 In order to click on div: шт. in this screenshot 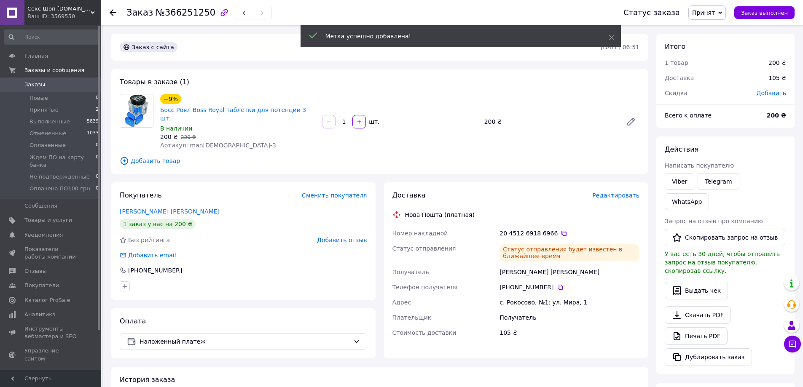, I will do `click(373, 122)`.